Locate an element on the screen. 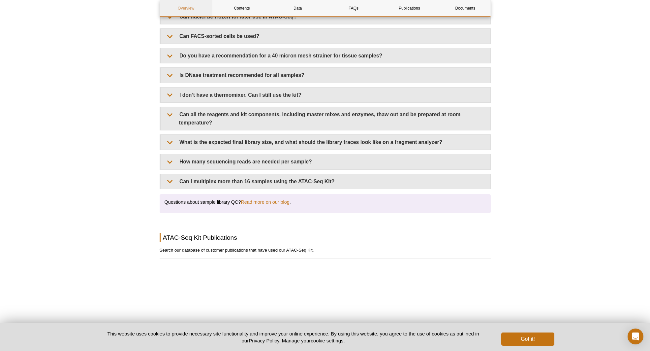  a: Publications is located at coordinates (409, 8).